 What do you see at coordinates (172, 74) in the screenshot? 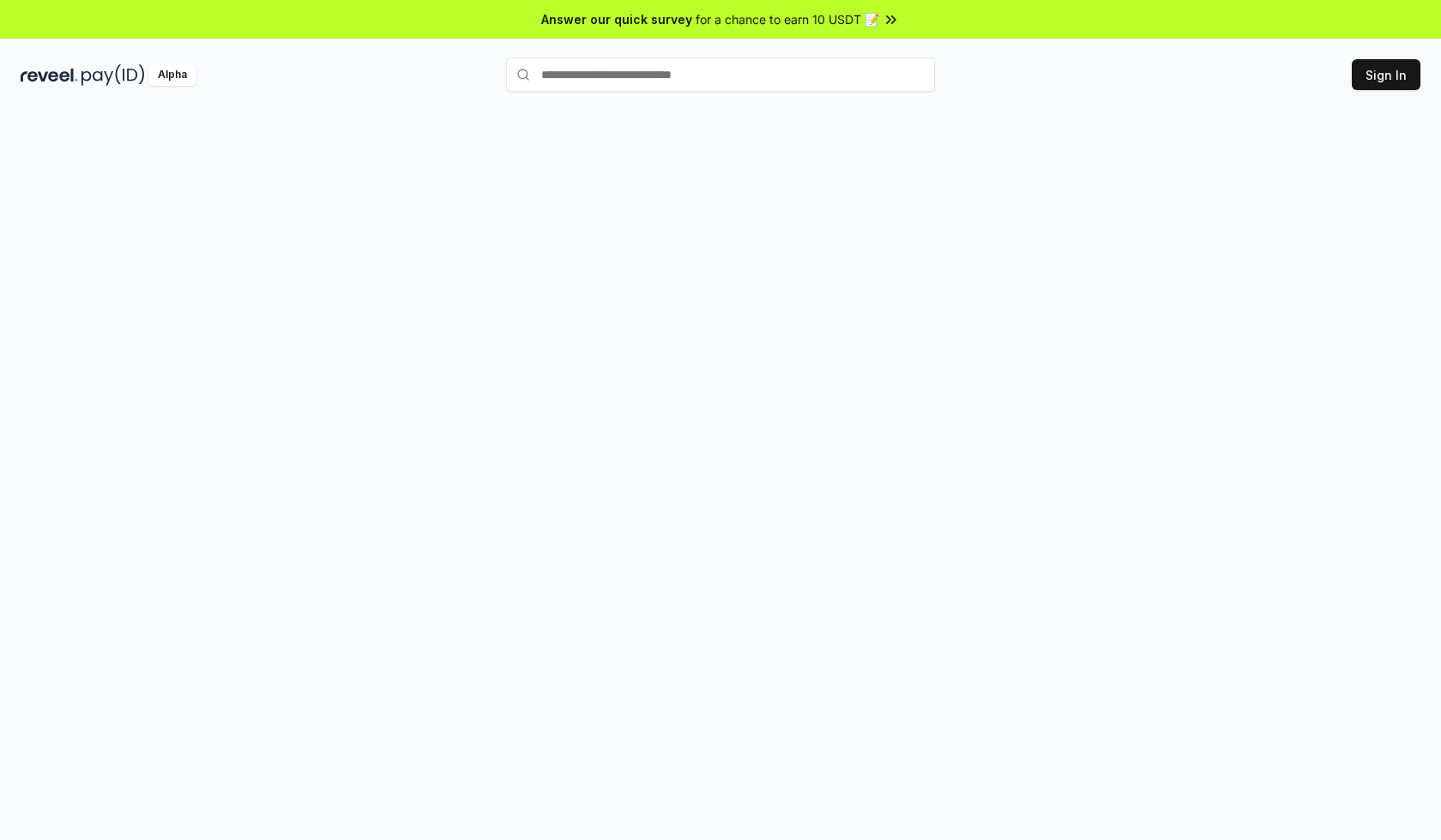
I see `div: Alpha` at bounding box center [172, 74].